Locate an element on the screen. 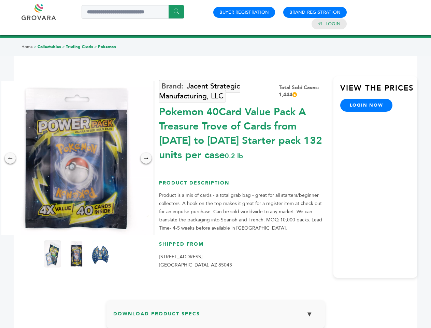 This screenshot has width=431, height=328. a: Login is located at coordinates (333, 24).